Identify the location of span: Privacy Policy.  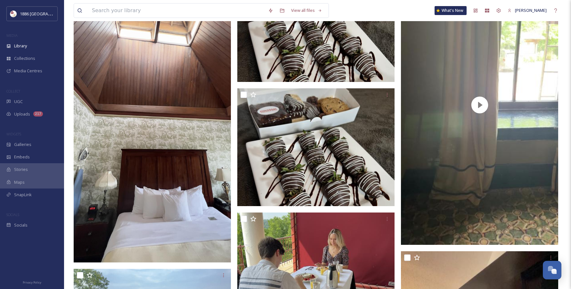
(32, 283).